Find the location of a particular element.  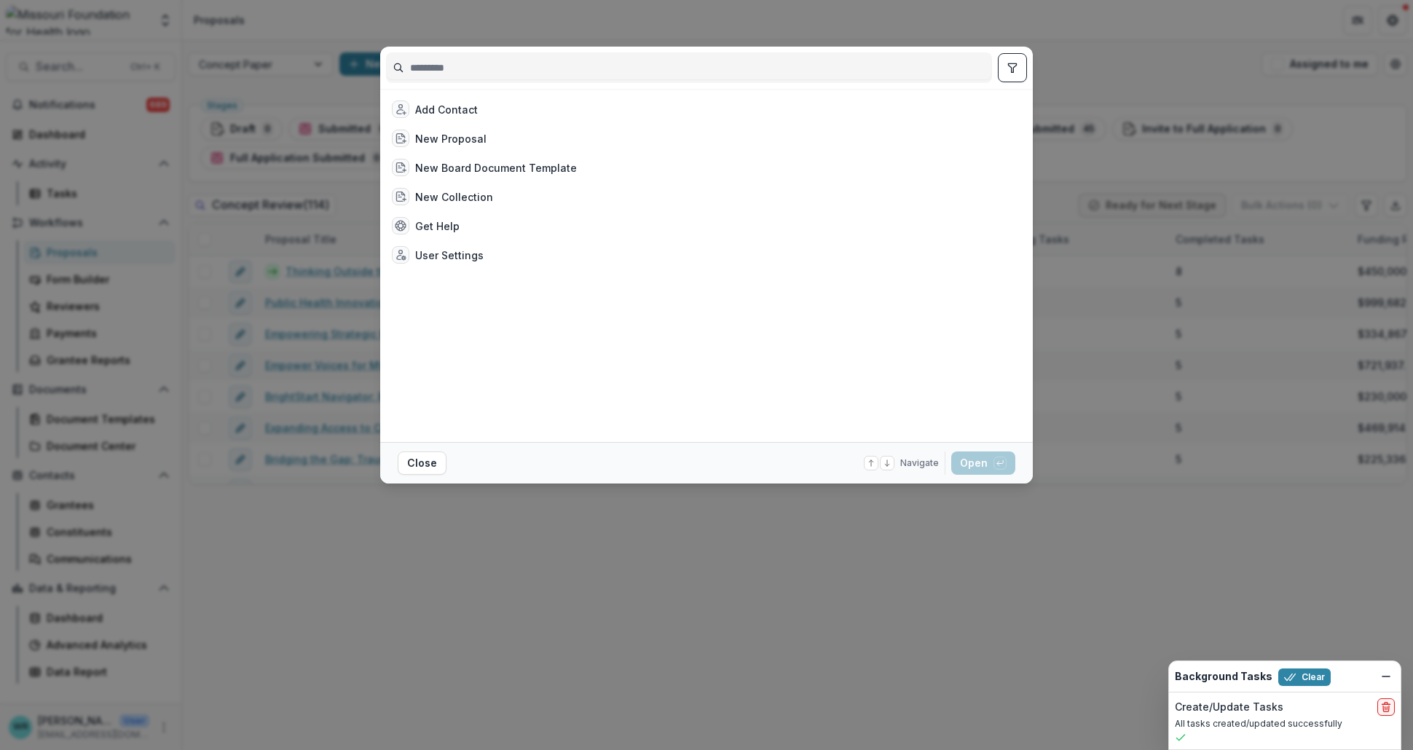

div: Get Help is located at coordinates (437, 226).